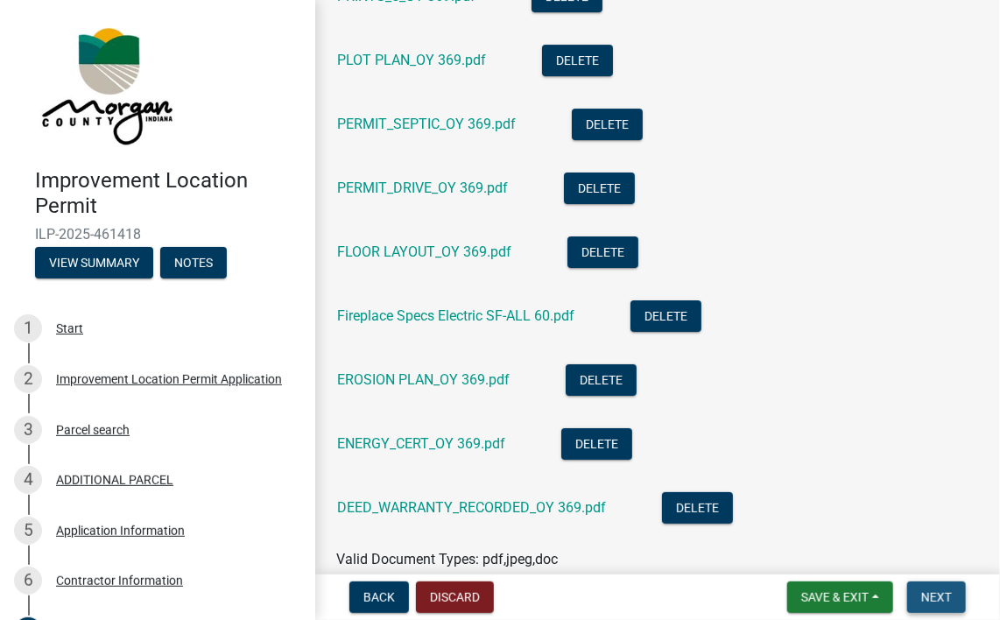 Image resolution: width=1000 pixels, height=620 pixels. What do you see at coordinates (105, 84) in the screenshot?
I see `img: Morgan County, Indiana` at bounding box center [105, 84].